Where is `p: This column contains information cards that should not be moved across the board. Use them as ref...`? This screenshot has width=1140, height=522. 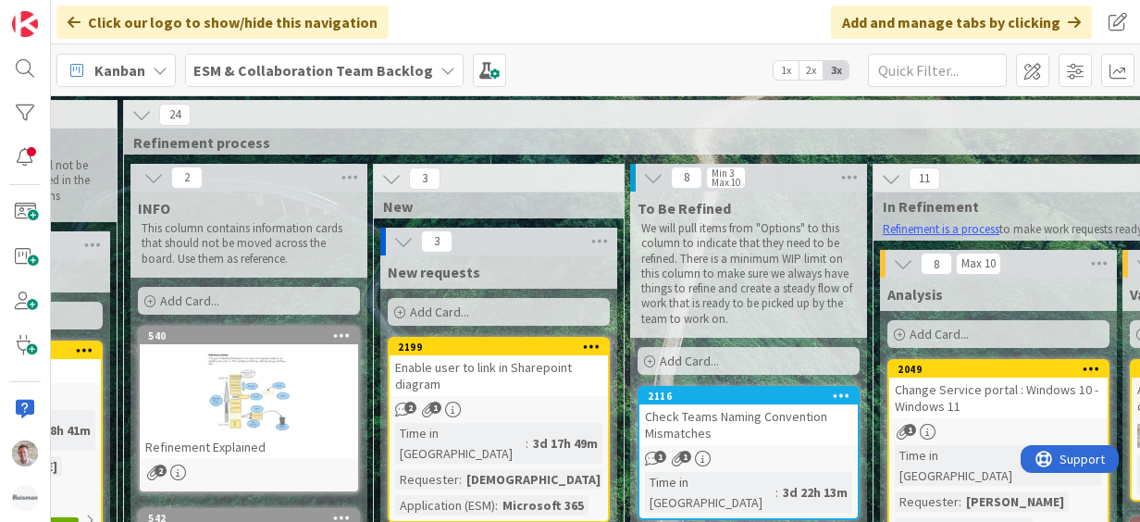
p: This column contains information cards that should not be moved across the board. Use them as ref... is located at coordinates (249, 243).